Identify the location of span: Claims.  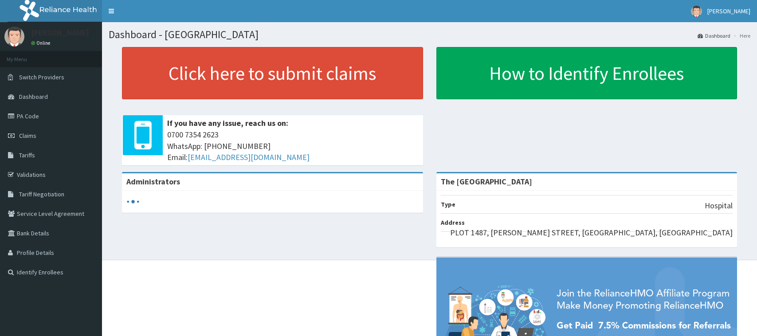
(27, 136).